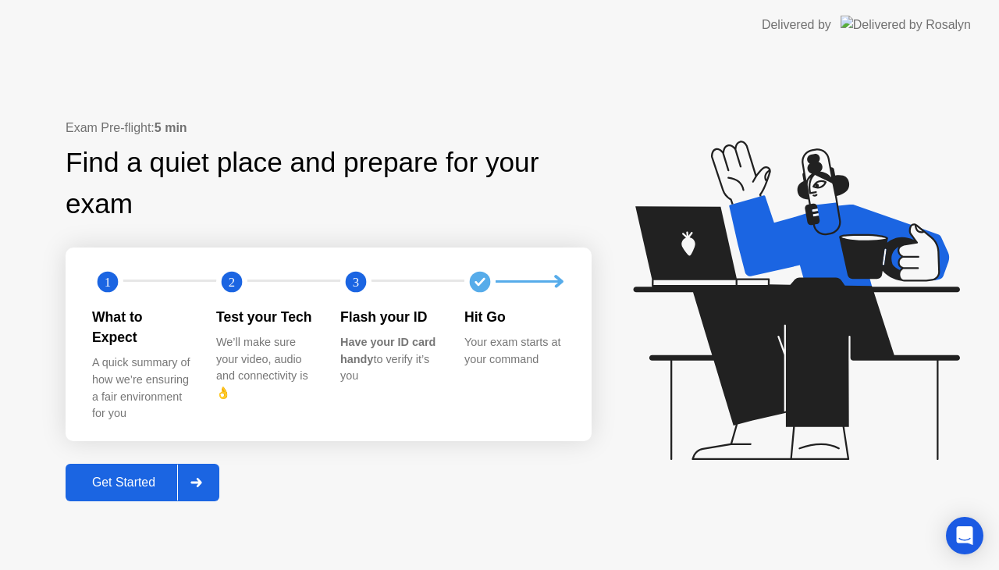 This screenshot has height=570, width=999. I want to click on div: Find a quiet place and prepare for your exam, so click(329, 183).